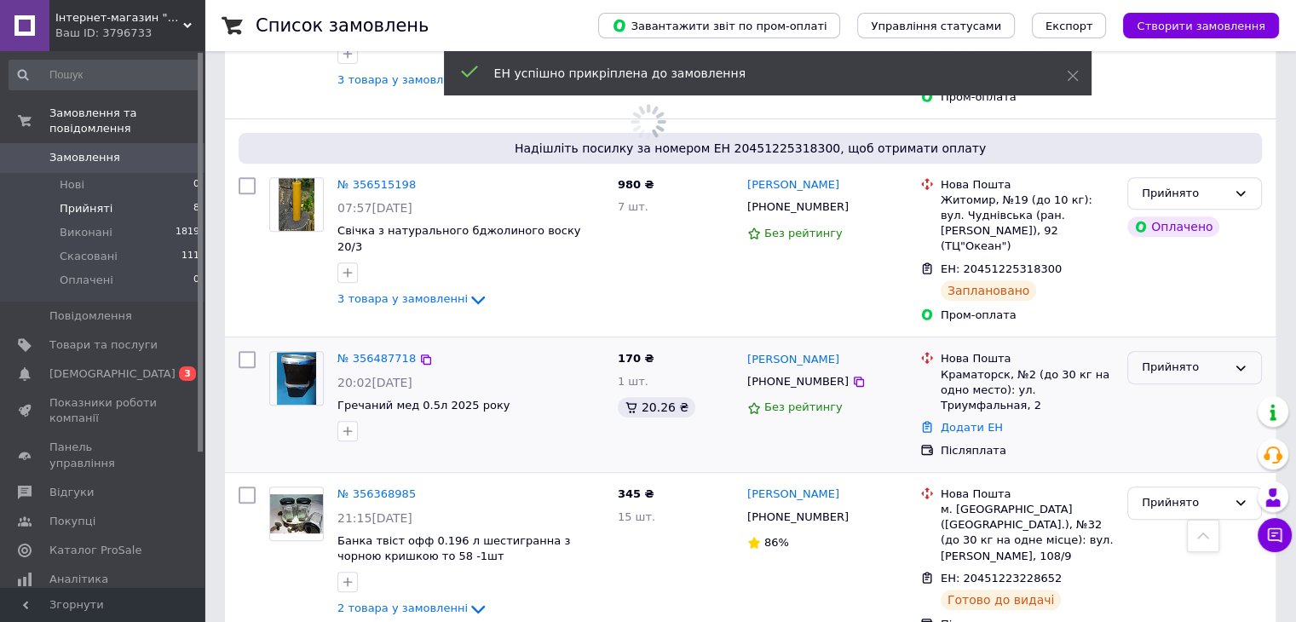  Describe the element at coordinates (1173, 227) in the screenshot. I see `div: Оплачено` at that location.